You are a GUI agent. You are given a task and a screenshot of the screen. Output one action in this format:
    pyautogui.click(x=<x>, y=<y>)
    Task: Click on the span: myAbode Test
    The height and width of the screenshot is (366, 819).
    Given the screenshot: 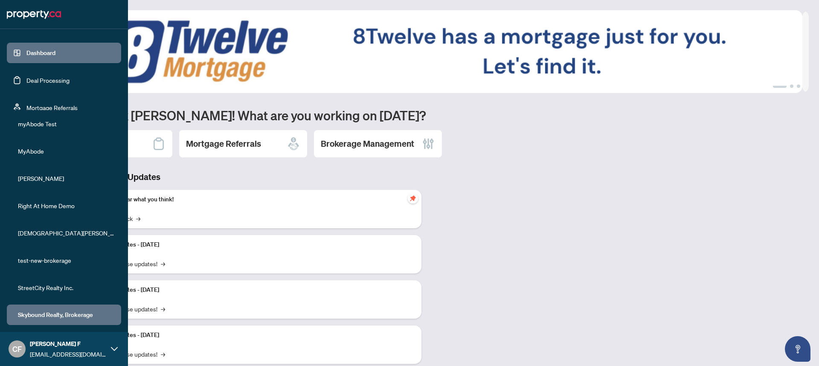 What is the action you would take?
    pyautogui.click(x=67, y=124)
    